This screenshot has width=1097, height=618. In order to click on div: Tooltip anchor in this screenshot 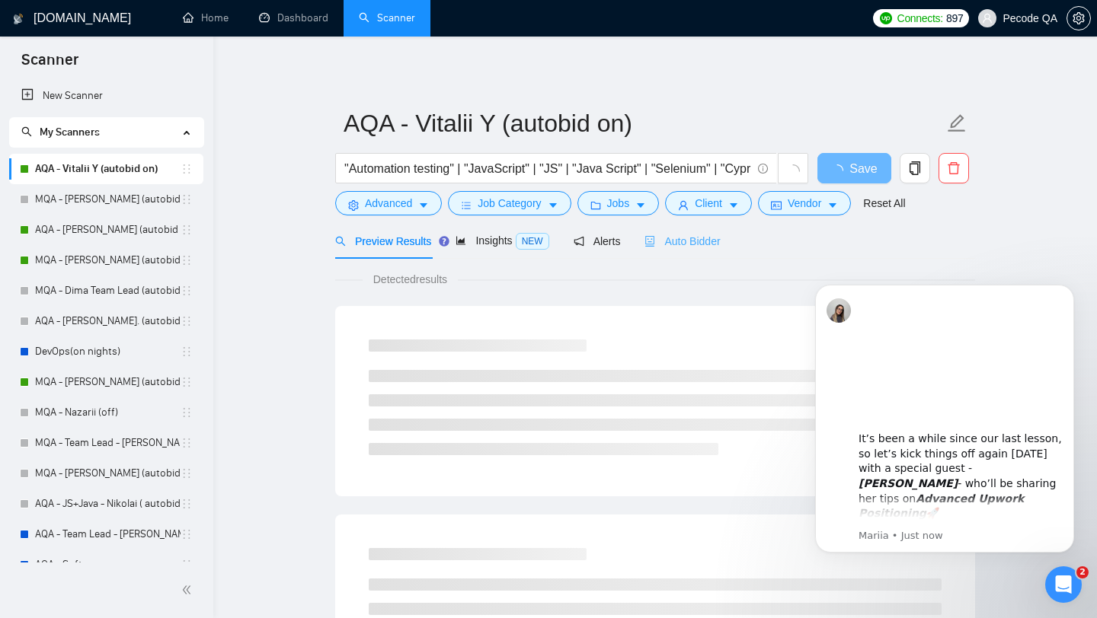, I will do `click(444, 241)`.